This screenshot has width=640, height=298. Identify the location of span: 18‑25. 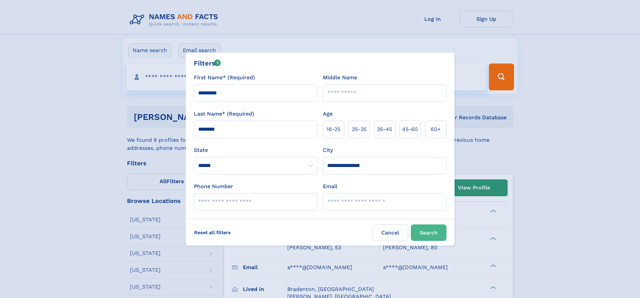
(333, 129).